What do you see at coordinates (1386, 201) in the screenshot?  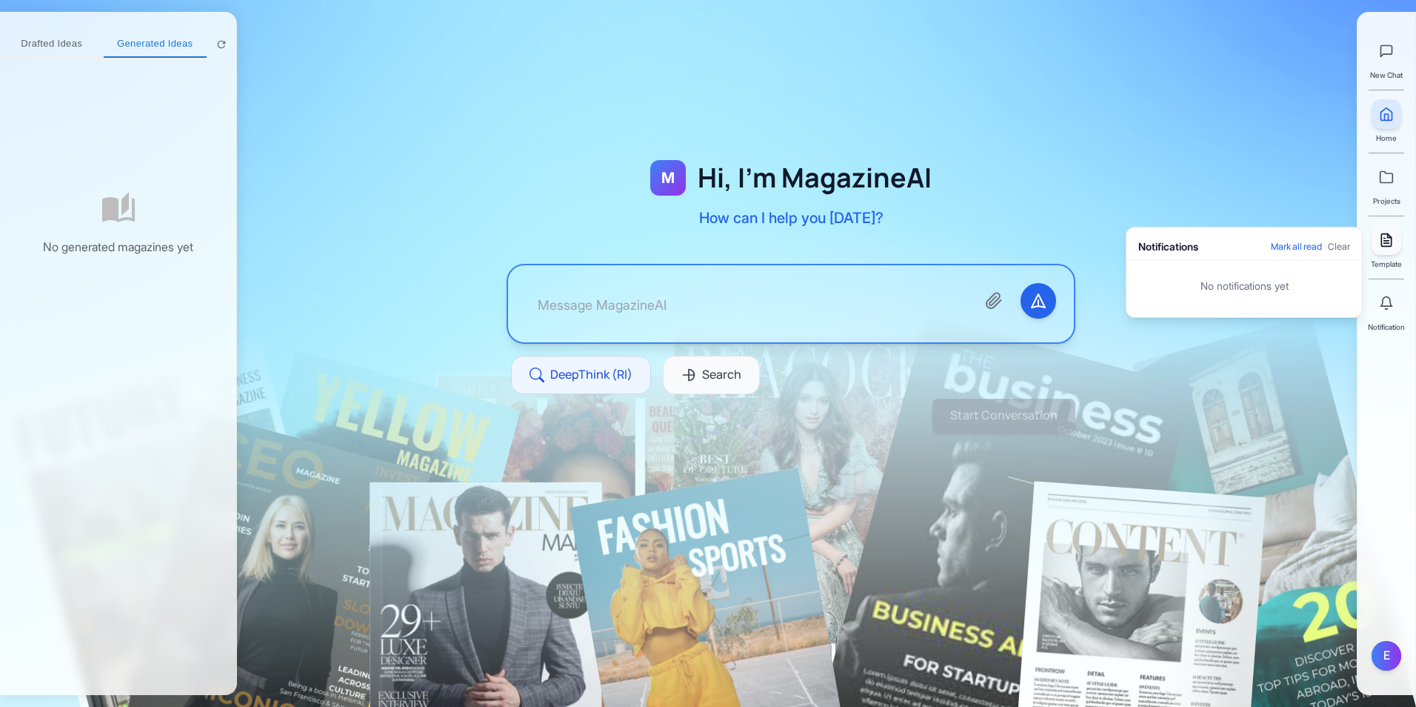 I see `span: Projects` at bounding box center [1386, 201].